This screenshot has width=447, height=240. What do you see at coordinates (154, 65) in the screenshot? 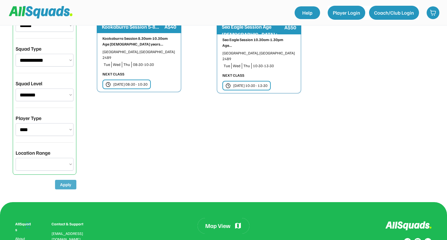
I see `div: 08:30-10:30` at bounding box center [154, 65].